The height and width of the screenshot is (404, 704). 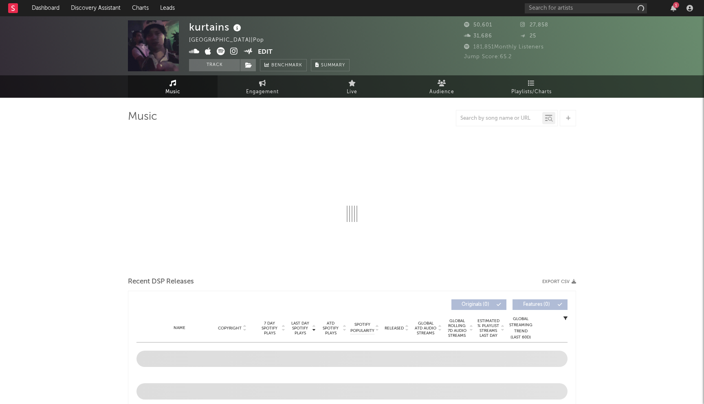 I want to click on button: Features(0), so click(x=539, y=305).